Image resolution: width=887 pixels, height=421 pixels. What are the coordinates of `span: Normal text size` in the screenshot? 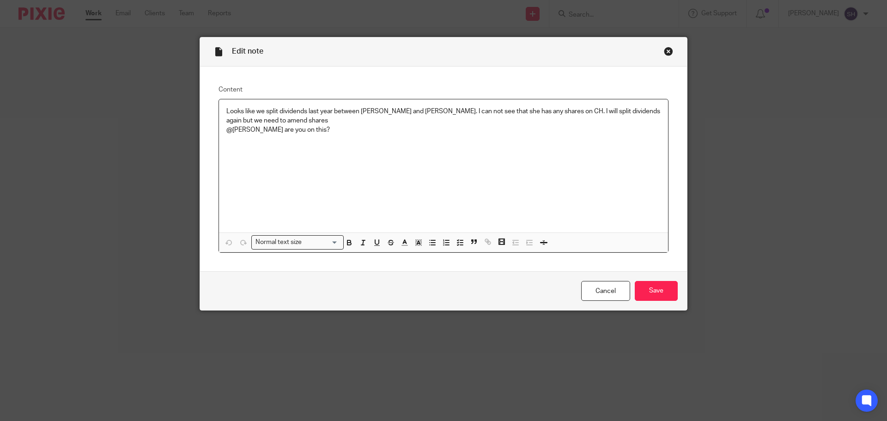 It's located at (279, 242).